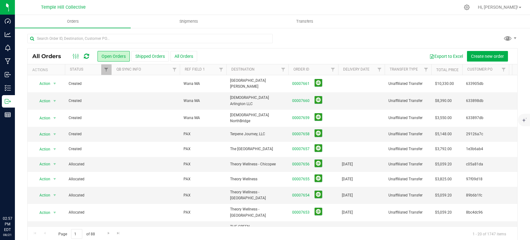 This screenshot has width=530, height=240. What do you see at coordinates (301, 69) in the screenshot?
I see `a: Order ID` at bounding box center [301, 69].